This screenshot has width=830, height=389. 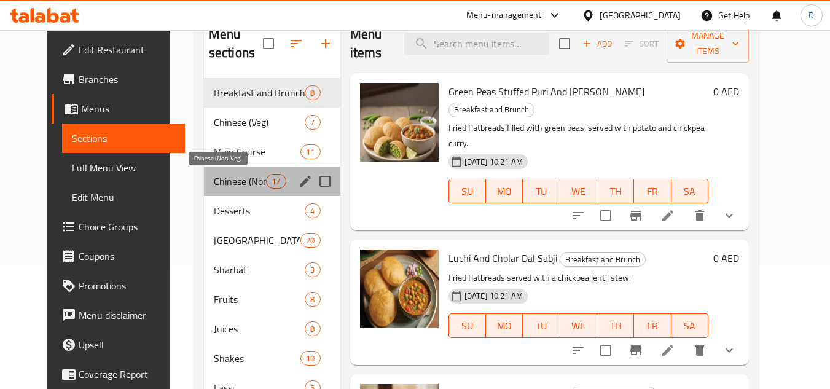 I want to click on div: Breakfast and Brunch8, so click(x=272, y=93).